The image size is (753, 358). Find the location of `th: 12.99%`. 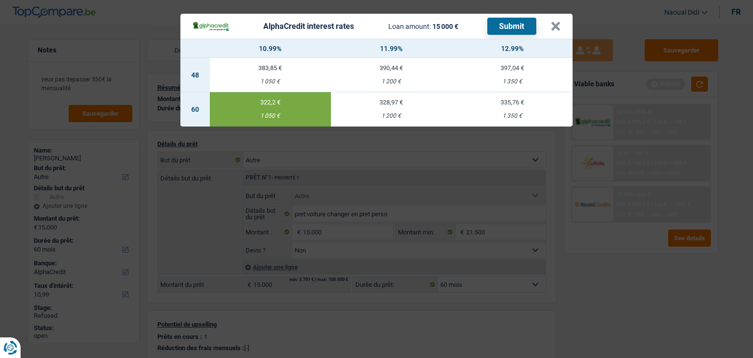

th: 12.99% is located at coordinates (512, 49).